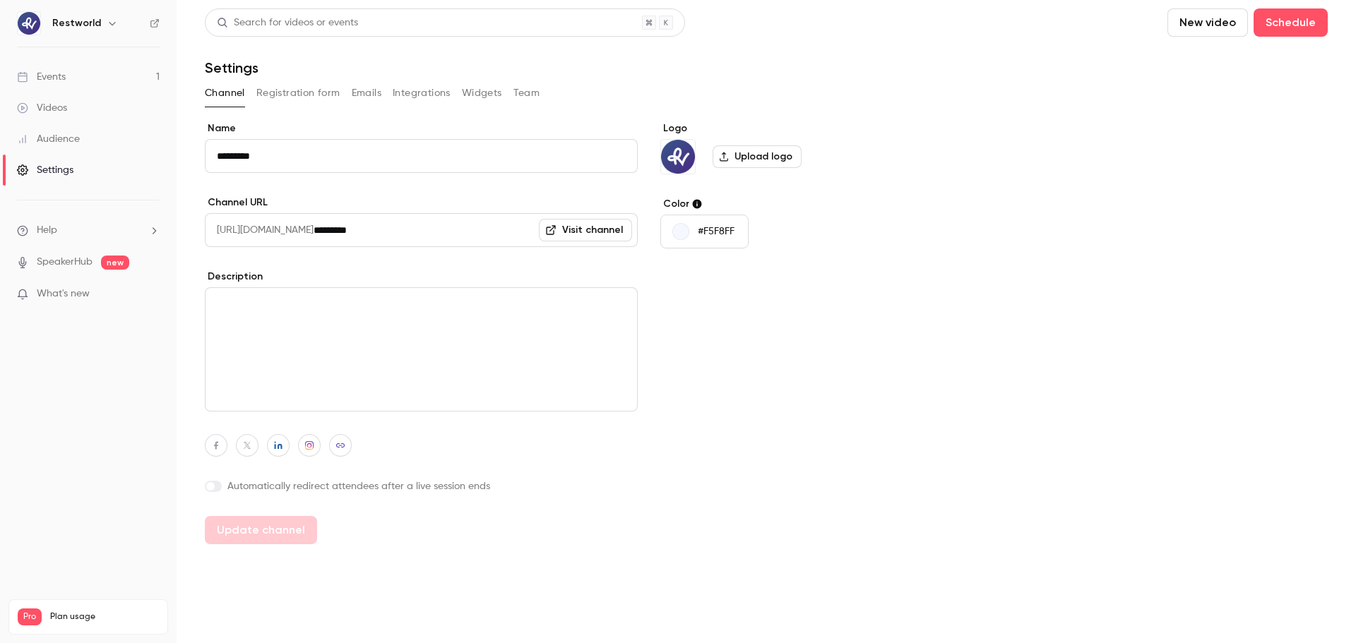  What do you see at coordinates (757, 157) in the screenshot?
I see `label: Upload logo` at bounding box center [757, 157].